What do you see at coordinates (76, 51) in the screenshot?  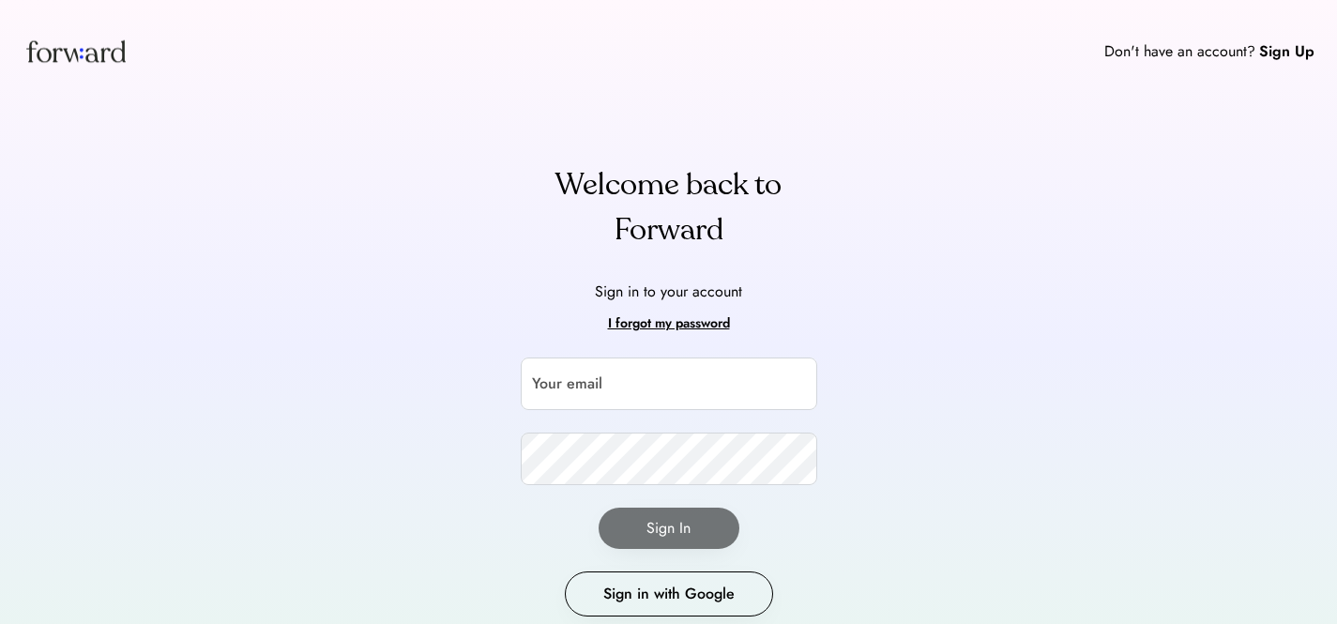 I see `img: Forward logo` at bounding box center [76, 51].